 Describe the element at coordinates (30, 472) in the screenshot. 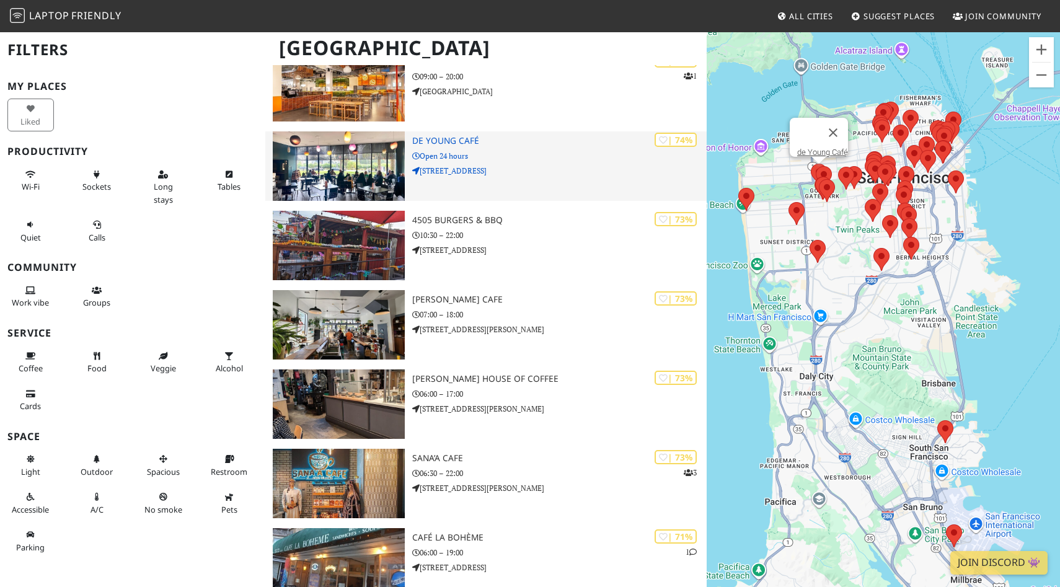

I see `span: Natural light` at that location.